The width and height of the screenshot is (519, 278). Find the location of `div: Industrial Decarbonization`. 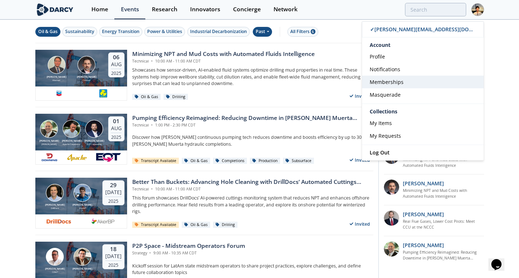

div: Industrial Decarbonization is located at coordinates (218, 32).